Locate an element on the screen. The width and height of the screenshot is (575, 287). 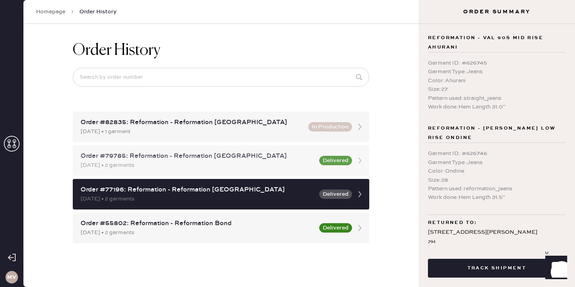
div: Work done : Hem Length 31.0” is located at coordinates (497, 107).